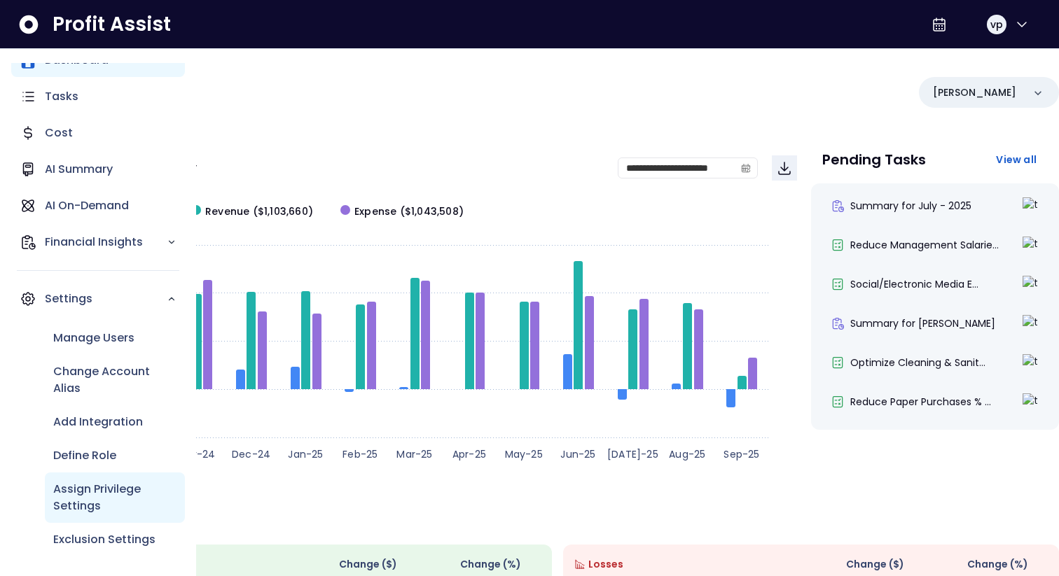 This screenshot has height=576, width=1059. What do you see at coordinates (687, 454) in the screenshot?
I see `text: Aug-25` at bounding box center [687, 454].